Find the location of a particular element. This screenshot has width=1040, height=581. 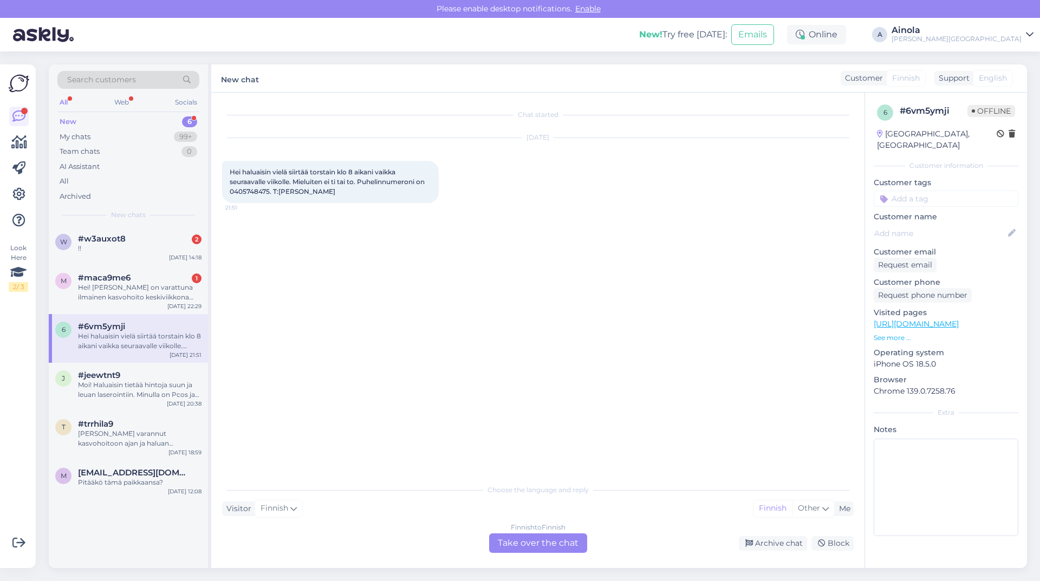

div: Online is located at coordinates (816, 35).